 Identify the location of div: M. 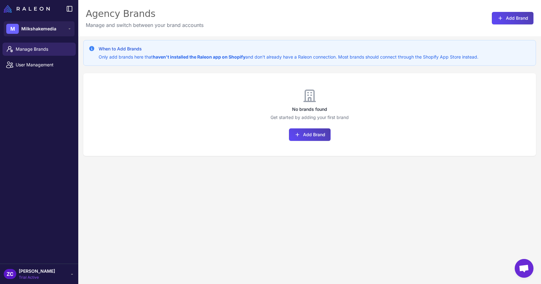
(13, 29).